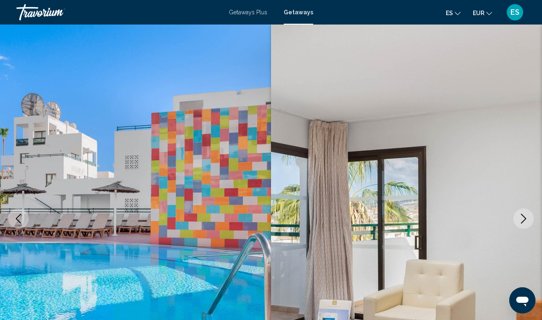 Image resolution: width=542 pixels, height=320 pixels. Describe the element at coordinates (482, 13) in the screenshot. I see `button: Change currency` at that location.